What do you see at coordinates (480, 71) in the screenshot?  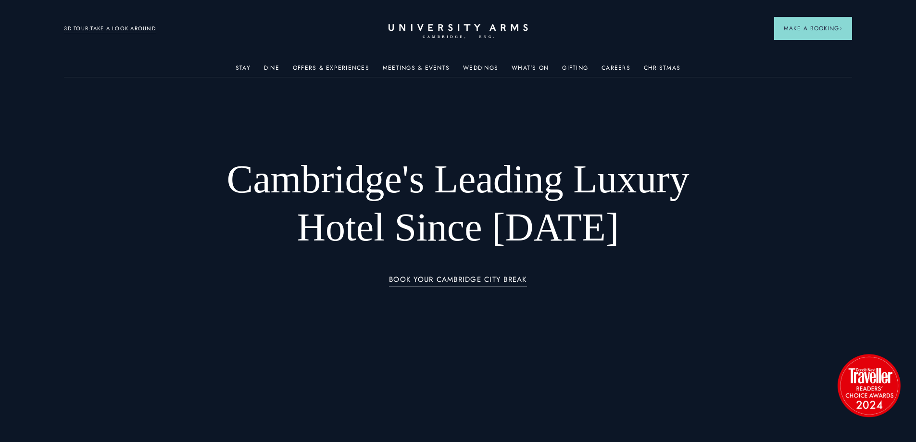 I see `a: Weddings` at bounding box center [480, 71].